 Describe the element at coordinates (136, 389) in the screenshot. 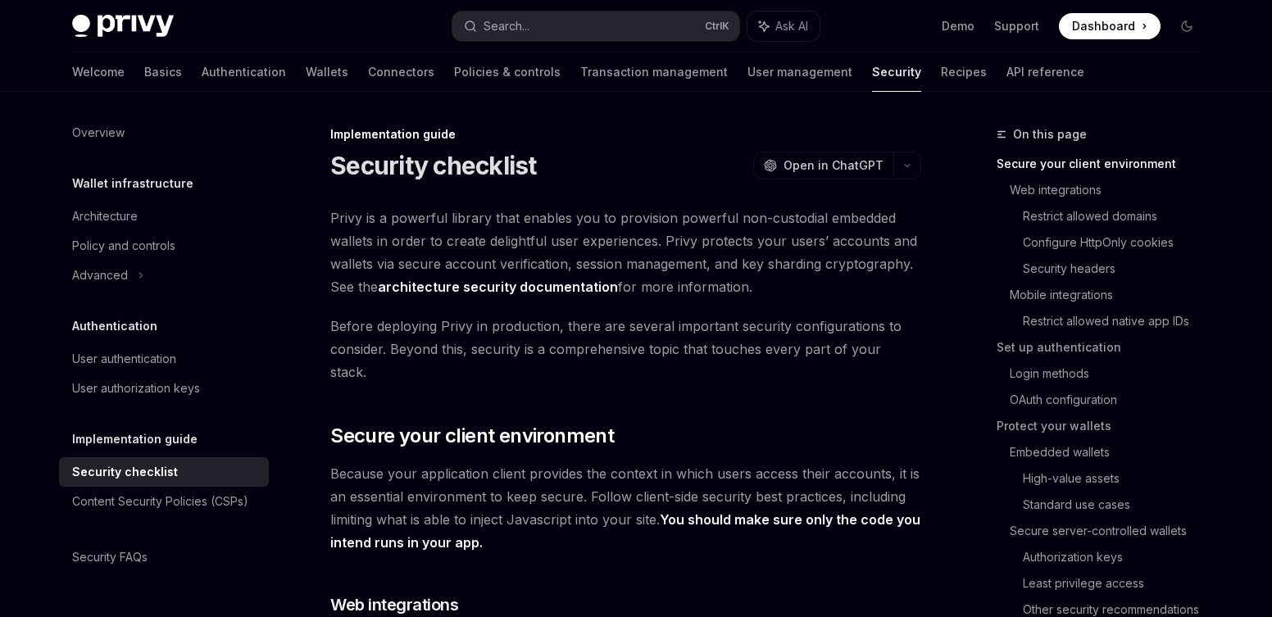

I see `div: User authorization keys` at that location.